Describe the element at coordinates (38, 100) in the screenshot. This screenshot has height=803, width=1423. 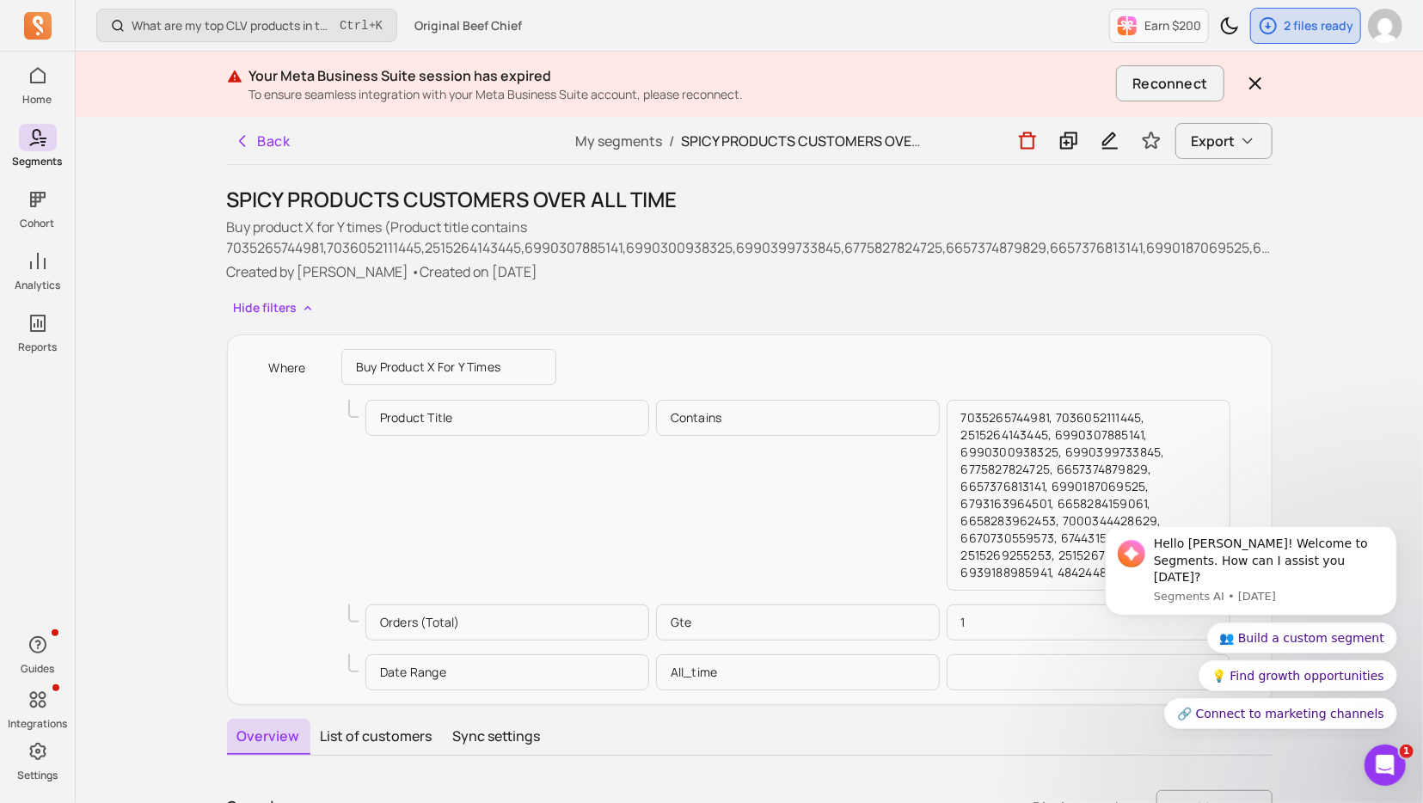
I see `p: Home` at that location.